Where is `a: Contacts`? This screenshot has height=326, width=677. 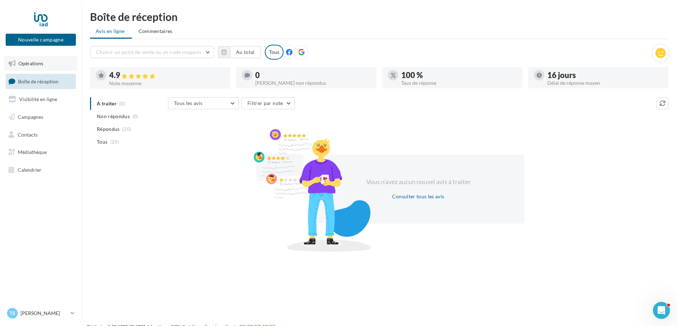 a: Contacts is located at coordinates (41, 135).